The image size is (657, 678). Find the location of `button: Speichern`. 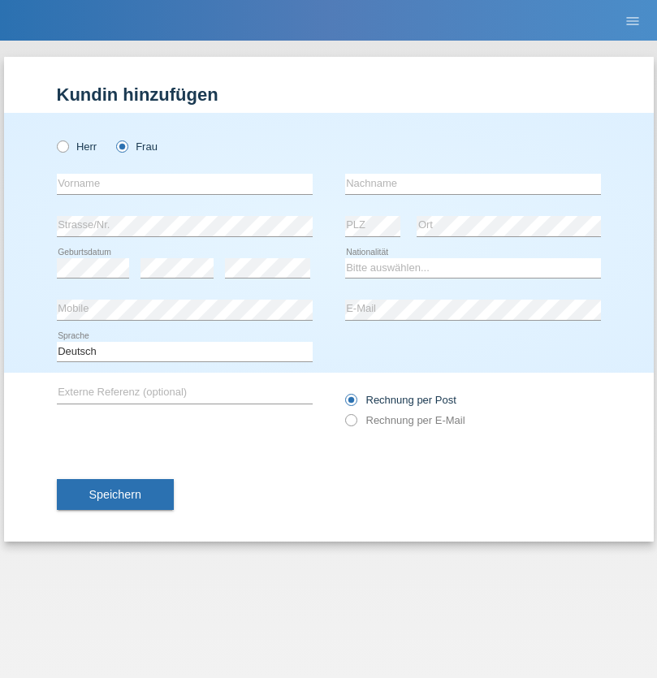

button: Speichern is located at coordinates (115, 494).